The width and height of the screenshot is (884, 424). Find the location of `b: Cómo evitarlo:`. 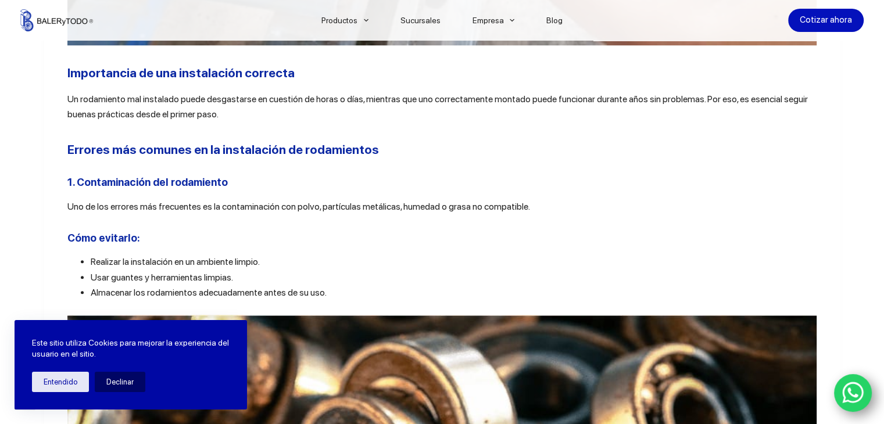

b: Cómo evitarlo: is located at coordinates (103, 238).